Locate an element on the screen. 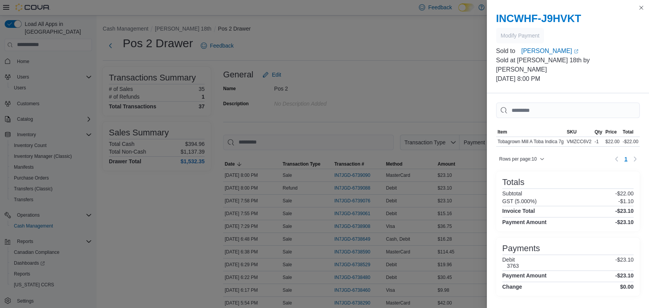 The height and width of the screenshot is (308, 649). button: Close this dialog is located at coordinates (642, 8).